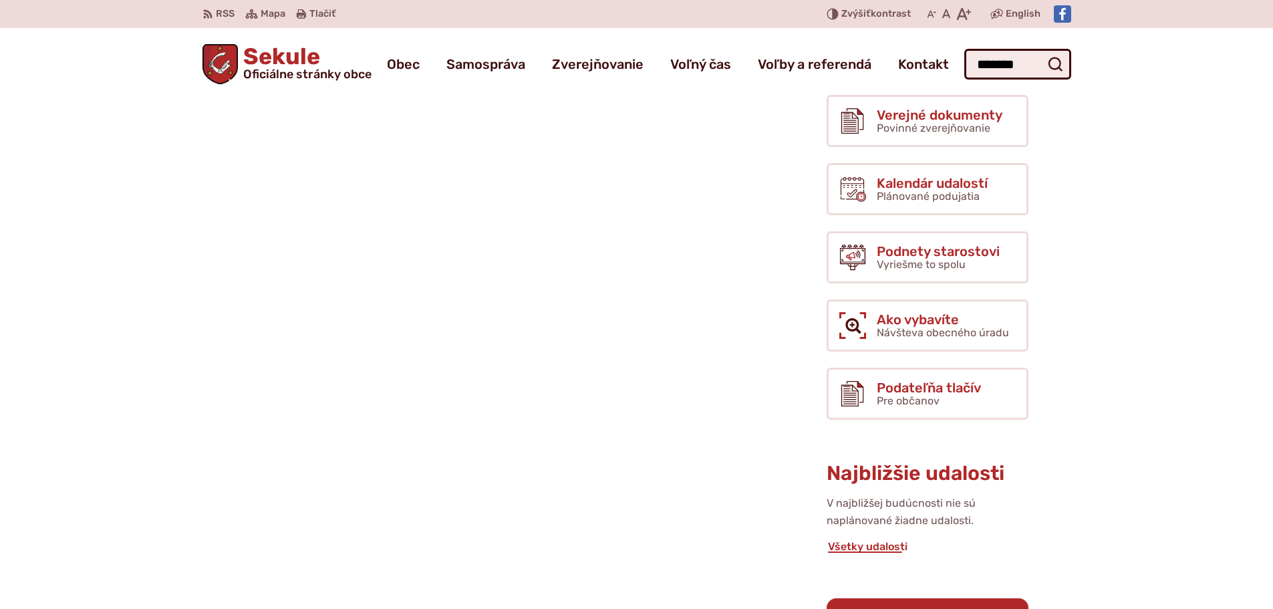 The image size is (1273, 609). I want to click on a: Podnety starostovi Vyriešme to spolu, so click(928, 257).